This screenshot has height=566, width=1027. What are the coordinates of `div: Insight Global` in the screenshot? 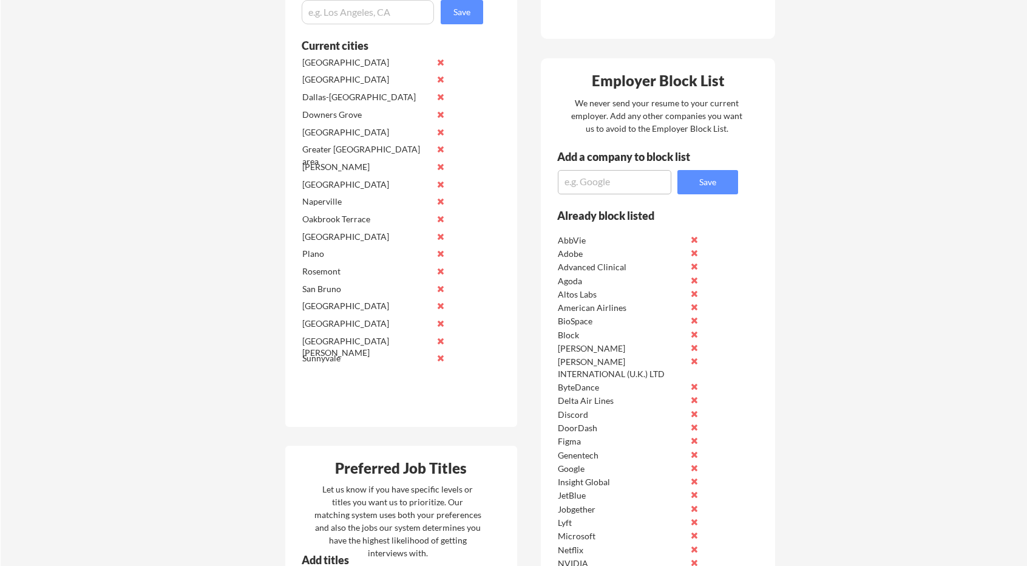 It's located at (622, 482).